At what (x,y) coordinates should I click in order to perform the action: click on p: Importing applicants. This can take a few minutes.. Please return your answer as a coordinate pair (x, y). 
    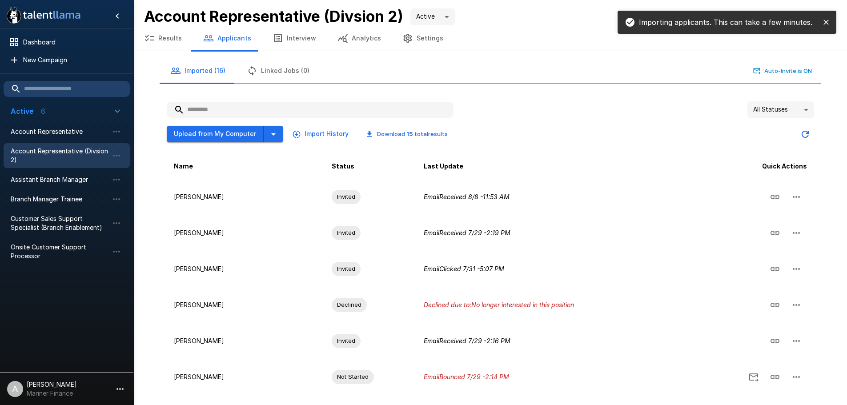
    Looking at the image, I should click on (726, 22).